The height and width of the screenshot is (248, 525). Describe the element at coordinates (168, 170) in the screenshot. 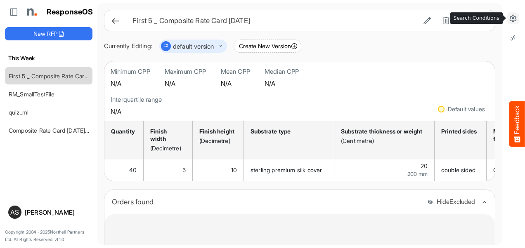

I see `td: 5 is template cell Column Header httpsnorthellcomontologiesmapping-rulesmeasurementhasfinishsizew...` at that location.